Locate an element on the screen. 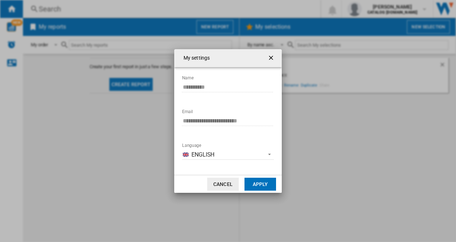 This screenshot has height=242, width=456. img: en_GB.png is located at coordinates (186, 154).